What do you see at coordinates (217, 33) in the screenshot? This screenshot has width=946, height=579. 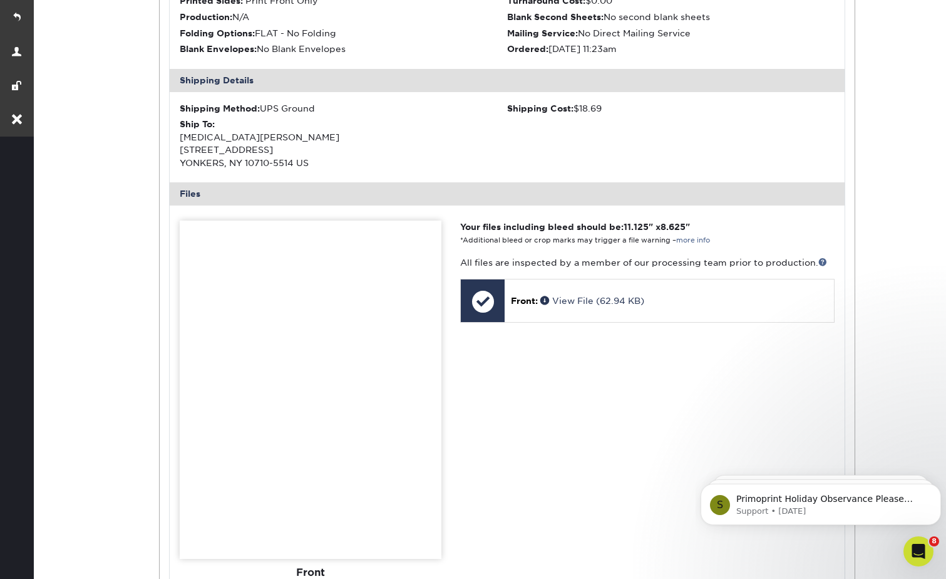 I see `strong: Folding Options:` at bounding box center [217, 33].